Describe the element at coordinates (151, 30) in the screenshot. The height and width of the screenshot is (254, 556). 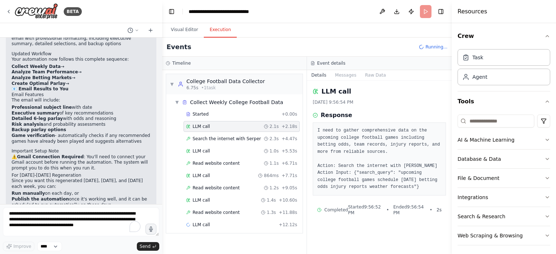
I see `button: Start a new chat` at that location.